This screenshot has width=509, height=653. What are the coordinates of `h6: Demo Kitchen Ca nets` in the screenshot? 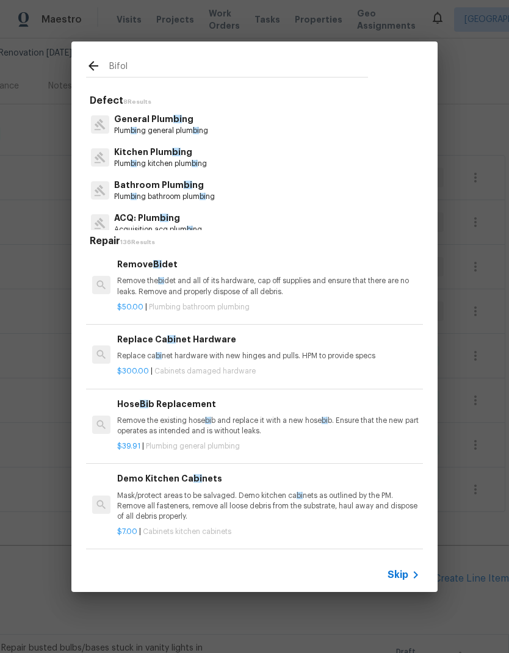 It's located at (268, 478).